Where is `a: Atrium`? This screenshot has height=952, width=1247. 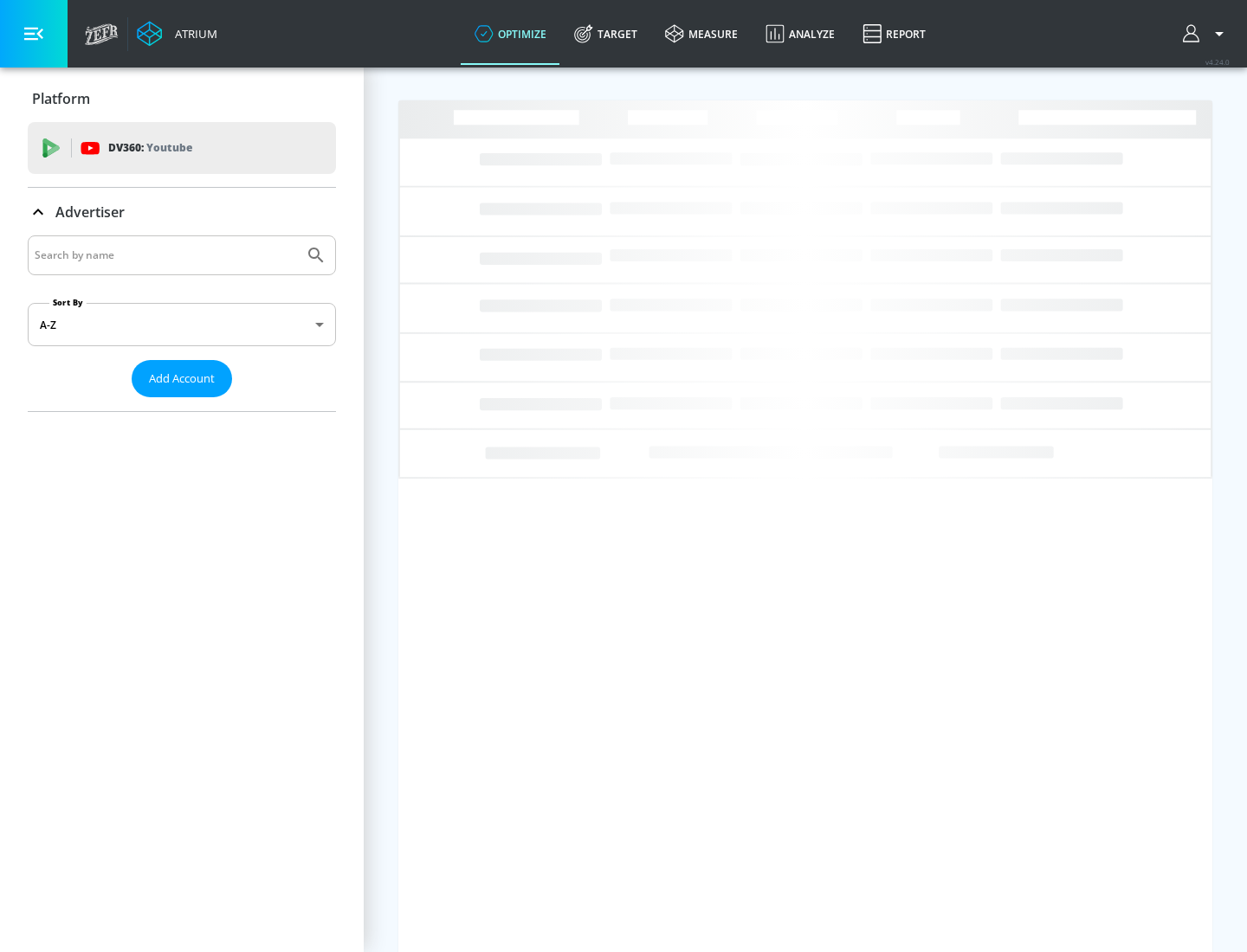 a: Atrium is located at coordinates (177, 34).